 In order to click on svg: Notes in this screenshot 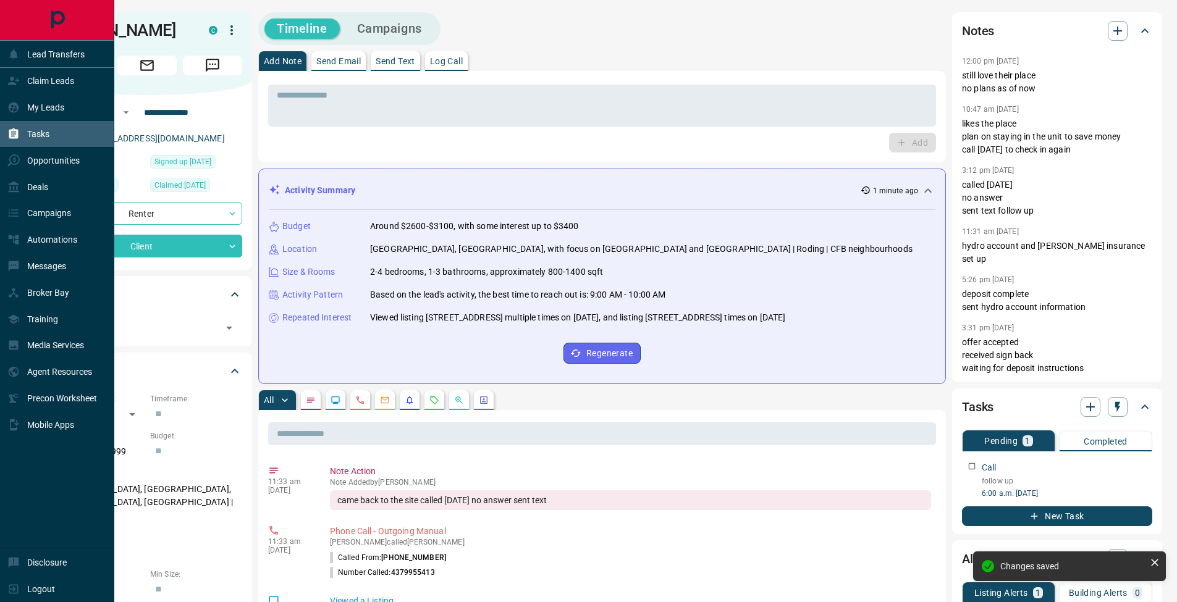, I will do `click(311, 400)`.